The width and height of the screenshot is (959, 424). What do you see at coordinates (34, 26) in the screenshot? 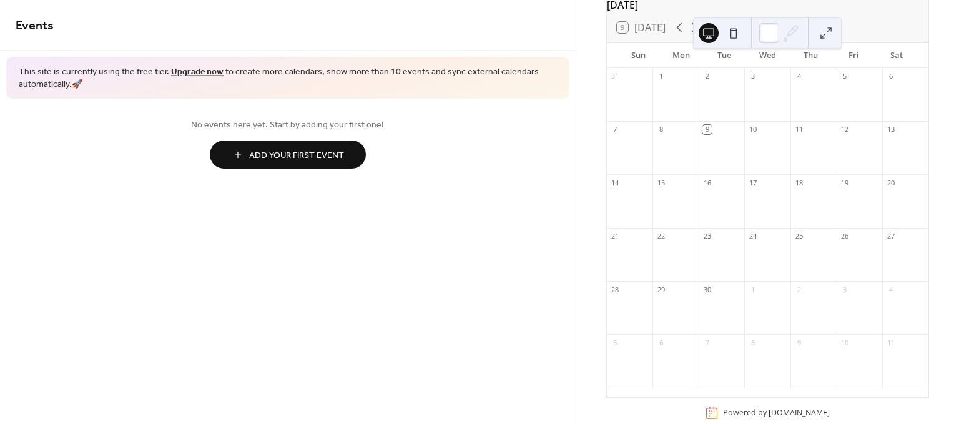
I see `span: Events` at bounding box center [34, 26].